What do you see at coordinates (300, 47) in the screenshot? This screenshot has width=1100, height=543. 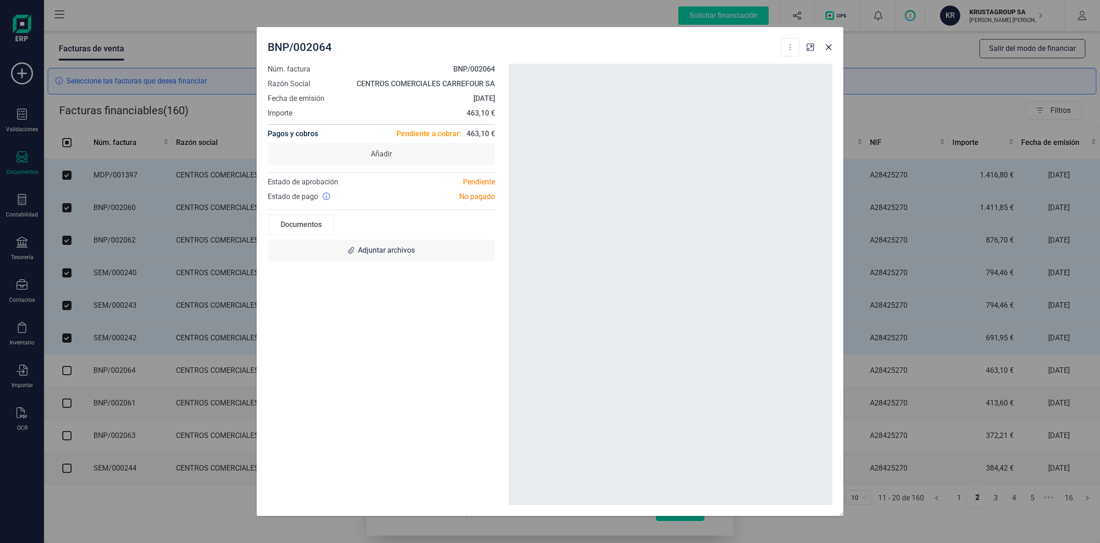 I see `span: BNP/002064` at bounding box center [300, 47].